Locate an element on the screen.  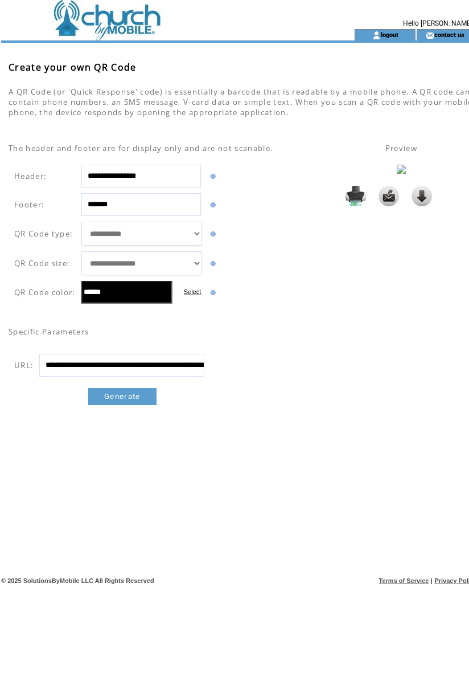
span: Preview is located at coordinates (401, 148).